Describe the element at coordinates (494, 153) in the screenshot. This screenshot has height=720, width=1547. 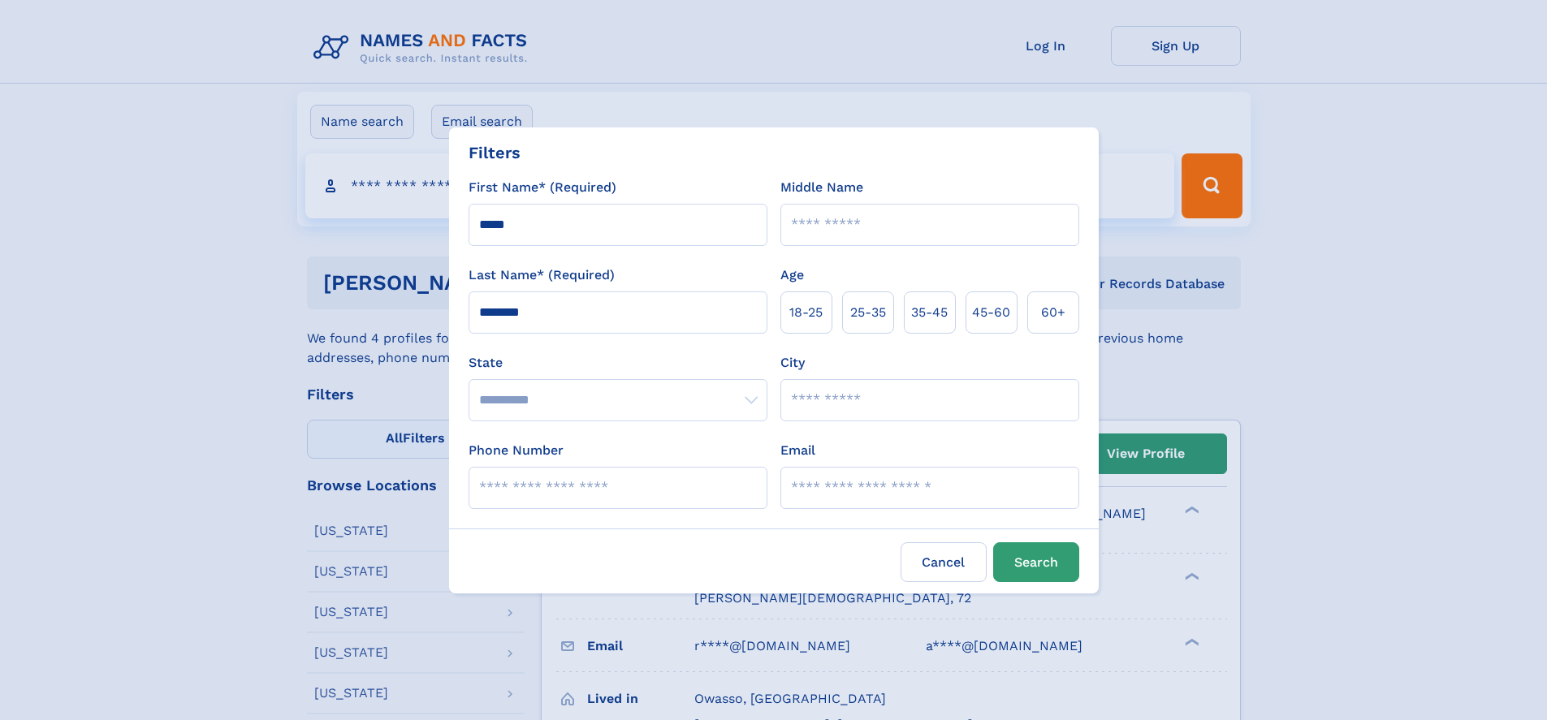
I see `div: Filters` at that location.